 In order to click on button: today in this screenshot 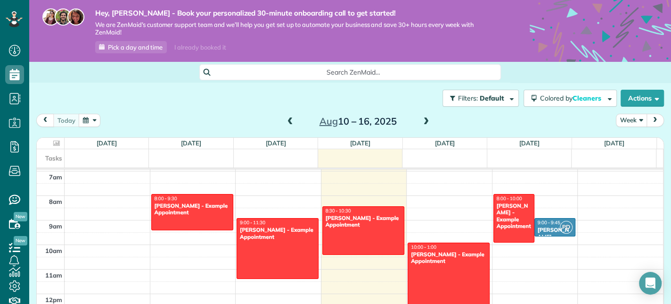, I will do `click(66, 120)`.